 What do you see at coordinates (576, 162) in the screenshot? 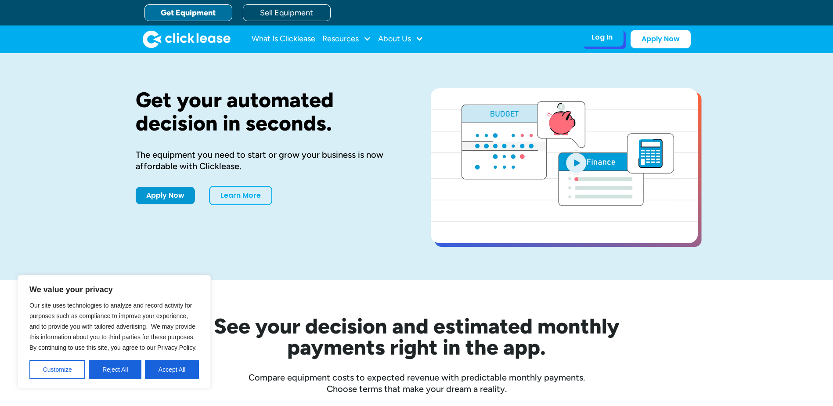
I see `img: Blue play button logo on a light blue circular background` at bounding box center [576, 162].